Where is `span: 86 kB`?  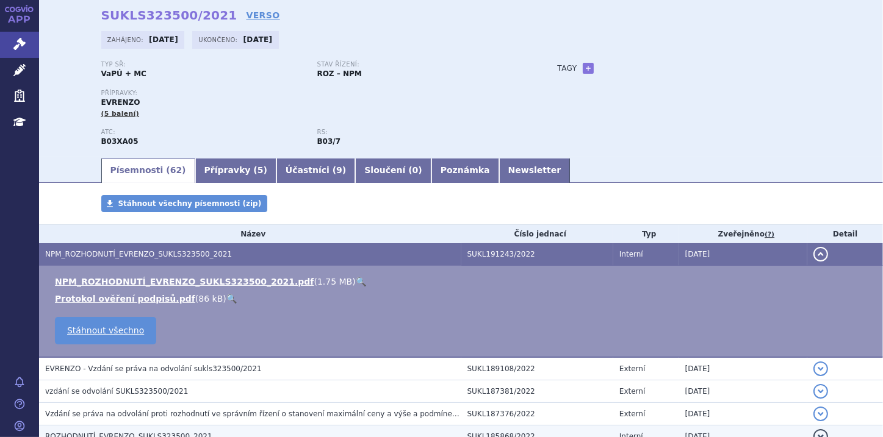
span: 86 kB is located at coordinates (210, 299).